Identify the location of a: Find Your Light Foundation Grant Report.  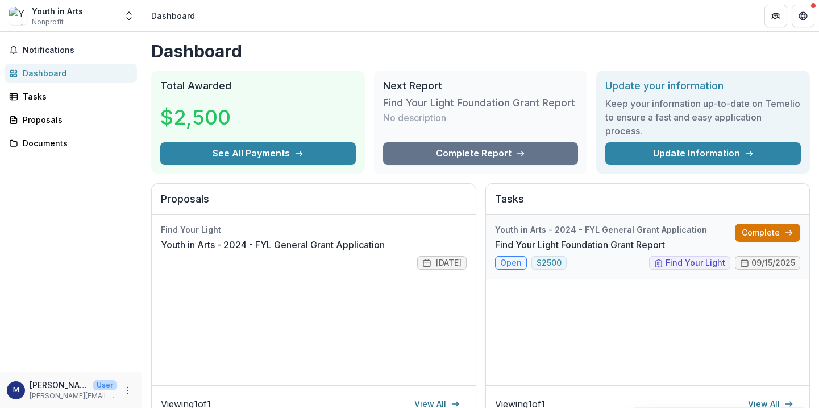
(580, 244).